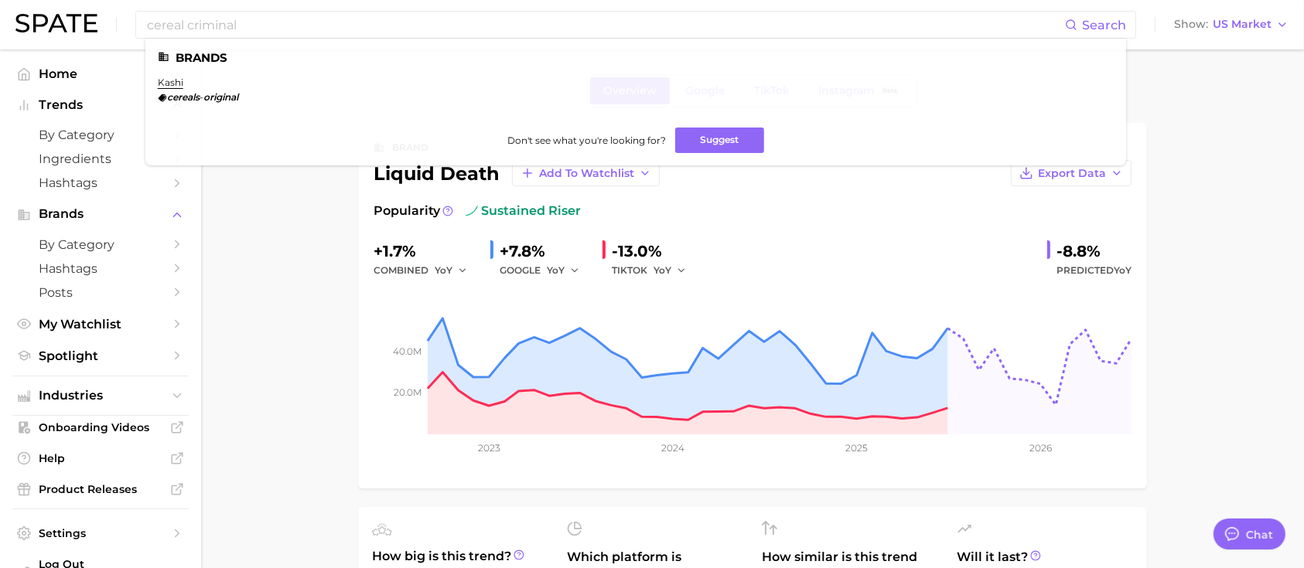  I want to click on span: Posts, so click(101, 292).